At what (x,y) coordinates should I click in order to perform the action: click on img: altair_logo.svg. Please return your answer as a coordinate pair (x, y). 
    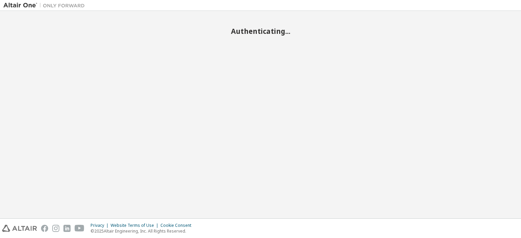
    Looking at the image, I should click on (19, 228).